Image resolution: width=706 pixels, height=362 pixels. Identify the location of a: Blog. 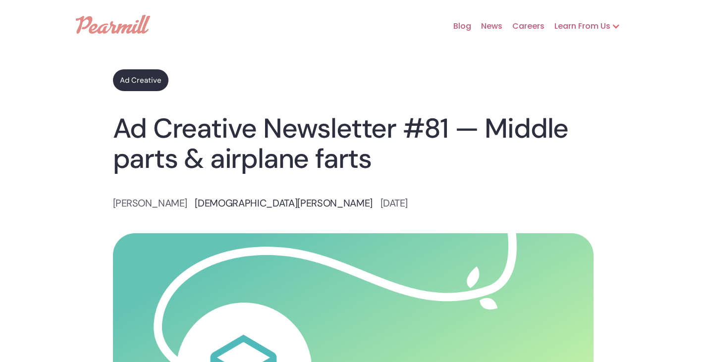
(457, 26).